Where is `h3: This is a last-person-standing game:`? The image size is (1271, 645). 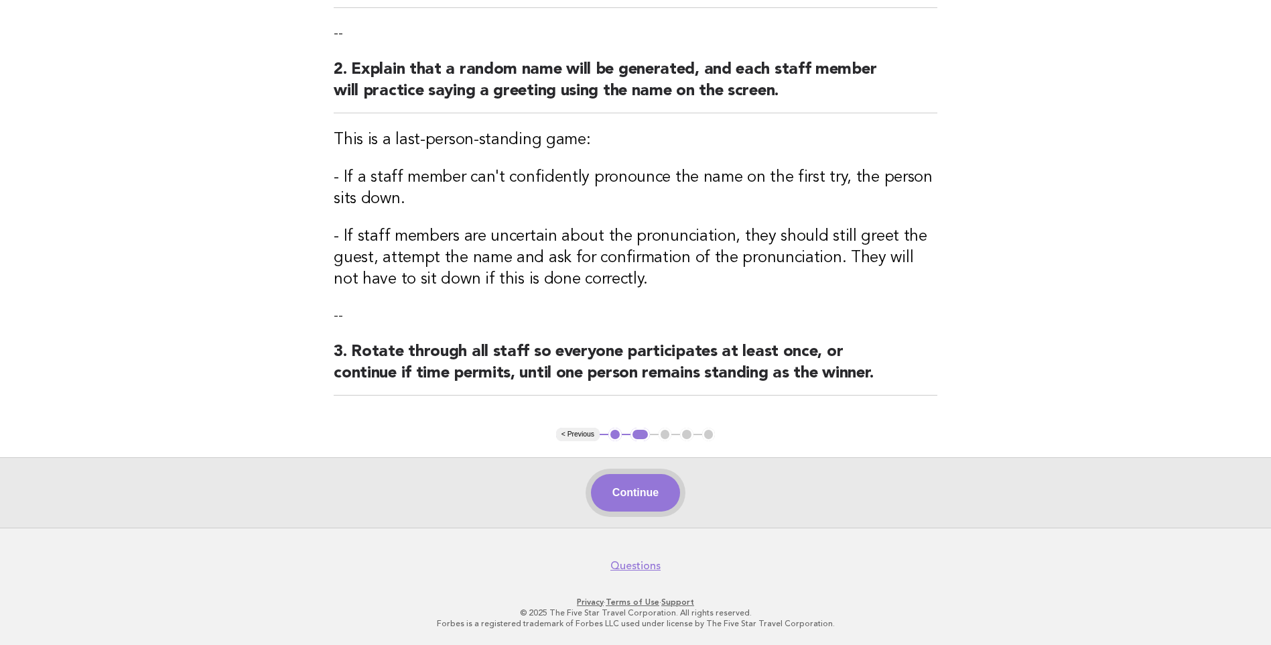 h3: This is a last-person-standing game: is located at coordinates (635, 140).